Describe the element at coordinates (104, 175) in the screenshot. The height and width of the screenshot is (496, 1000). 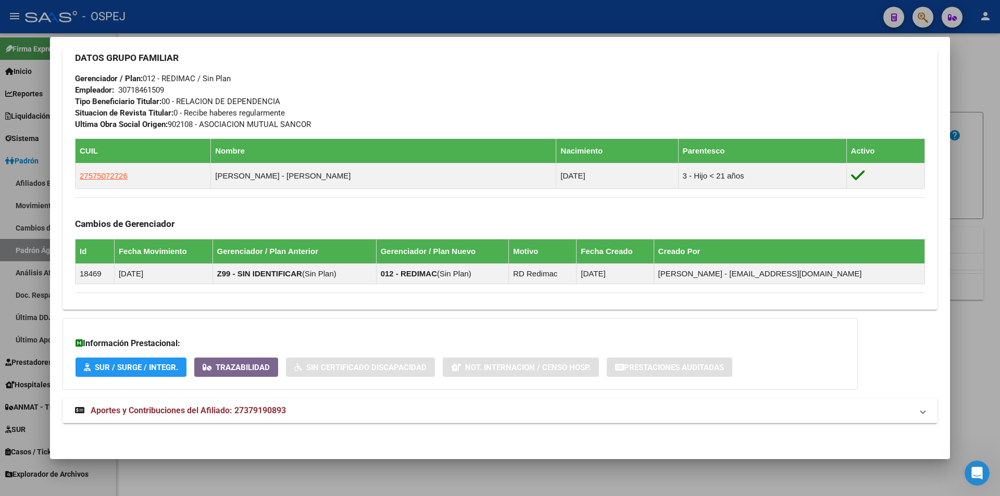
I see `span: 27575072726` at that location.